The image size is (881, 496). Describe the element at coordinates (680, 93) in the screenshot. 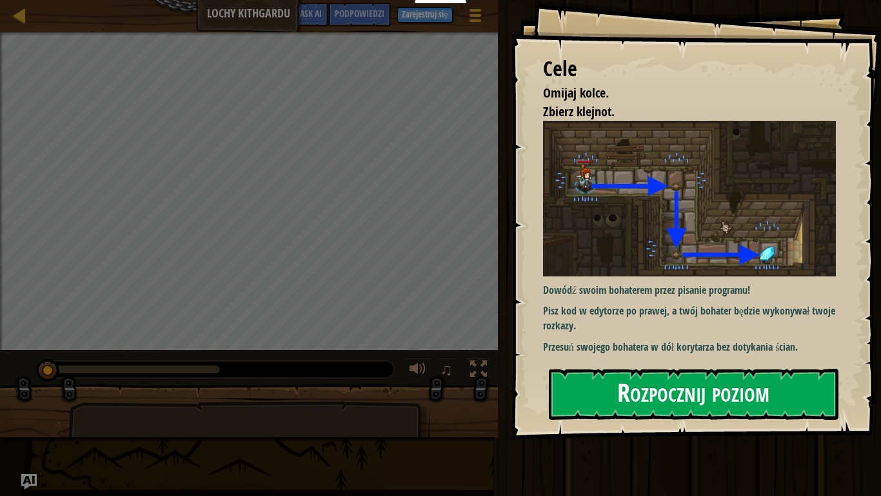

I see `li: Omijaj kolce.` at that location.